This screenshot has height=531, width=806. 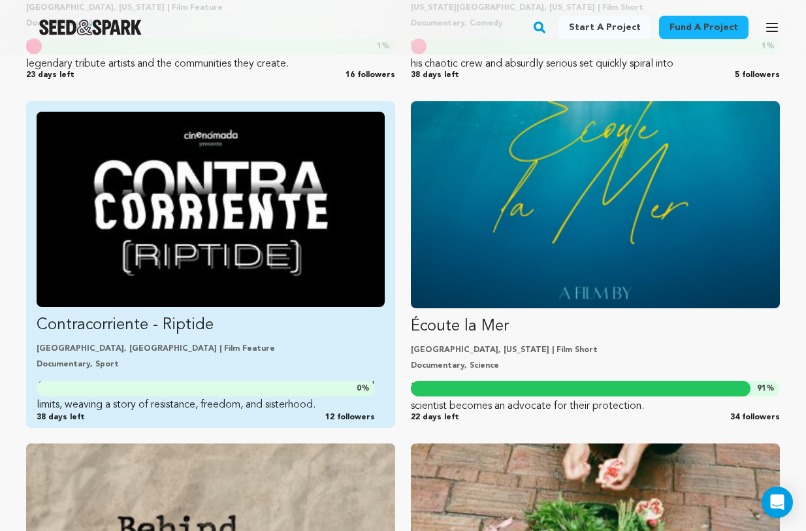 I want to click on span: 23 days left, so click(x=50, y=75).